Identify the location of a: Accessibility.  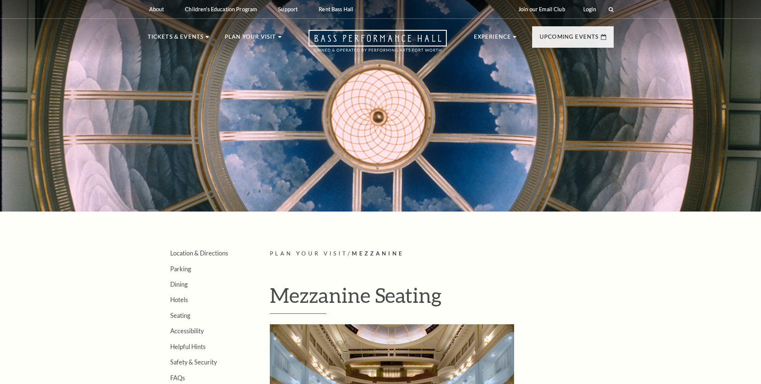
(187, 331).